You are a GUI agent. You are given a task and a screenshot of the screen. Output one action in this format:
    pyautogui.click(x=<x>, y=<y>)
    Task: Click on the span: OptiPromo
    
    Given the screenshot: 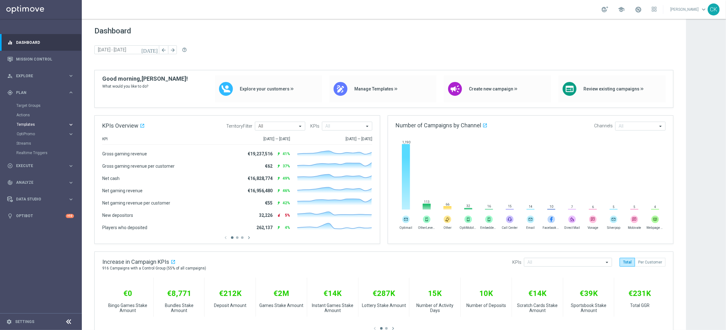 What is the action you would take?
    pyautogui.click(x=39, y=134)
    